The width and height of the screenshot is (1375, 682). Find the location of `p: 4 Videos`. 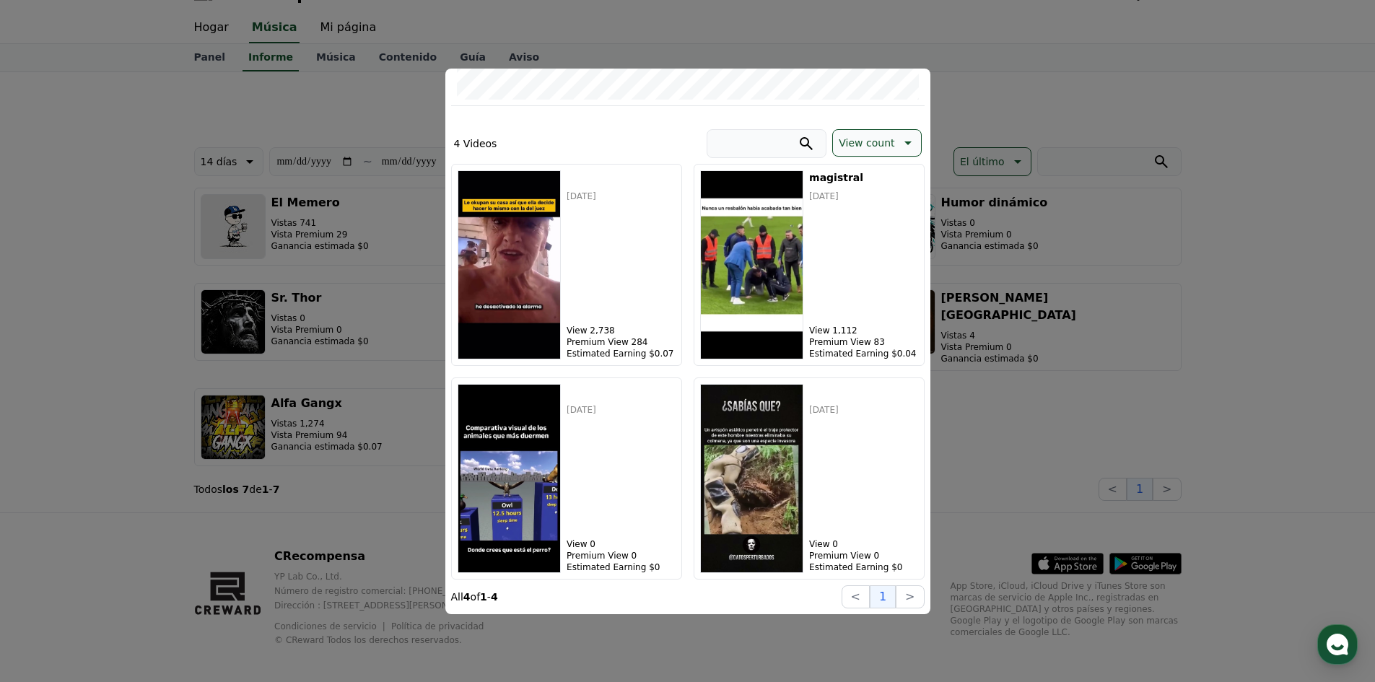

p: 4 Videos is located at coordinates (476, 144).